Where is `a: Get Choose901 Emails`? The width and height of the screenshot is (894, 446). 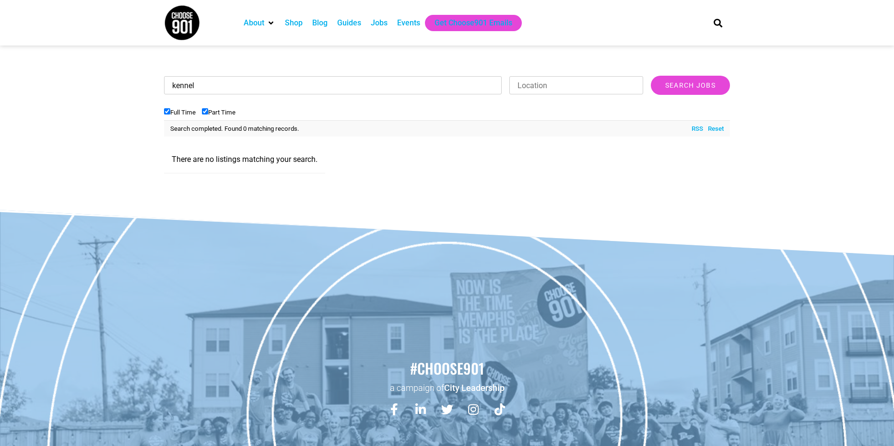
a: Get Choose901 Emails is located at coordinates (473, 23).